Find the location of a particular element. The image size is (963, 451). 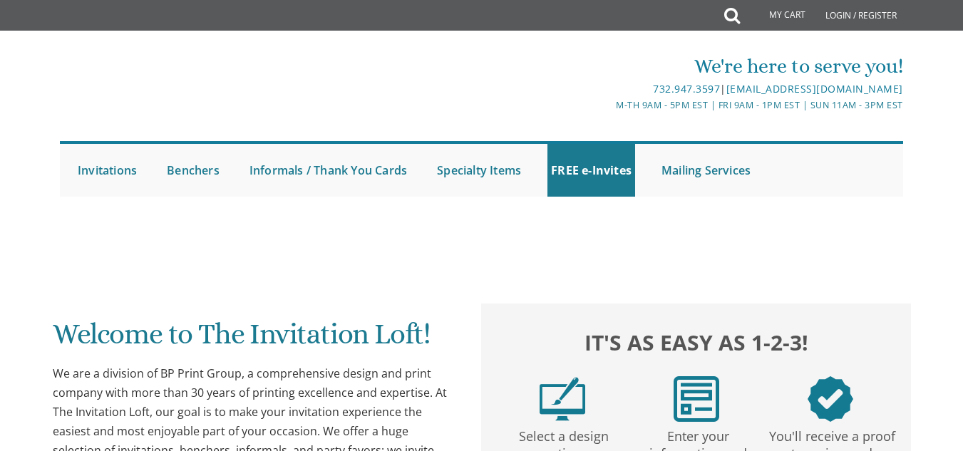

img: step2.png is located at coordinates (696, 399).